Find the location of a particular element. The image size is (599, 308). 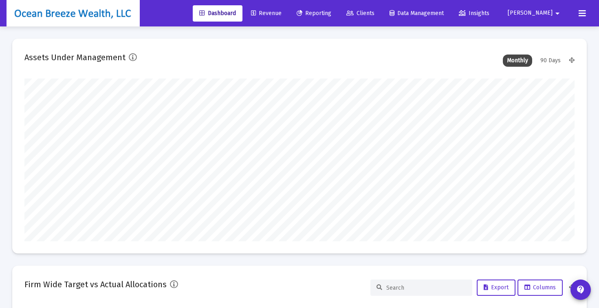

div: 90 Days is located at coordinates (550, 61).